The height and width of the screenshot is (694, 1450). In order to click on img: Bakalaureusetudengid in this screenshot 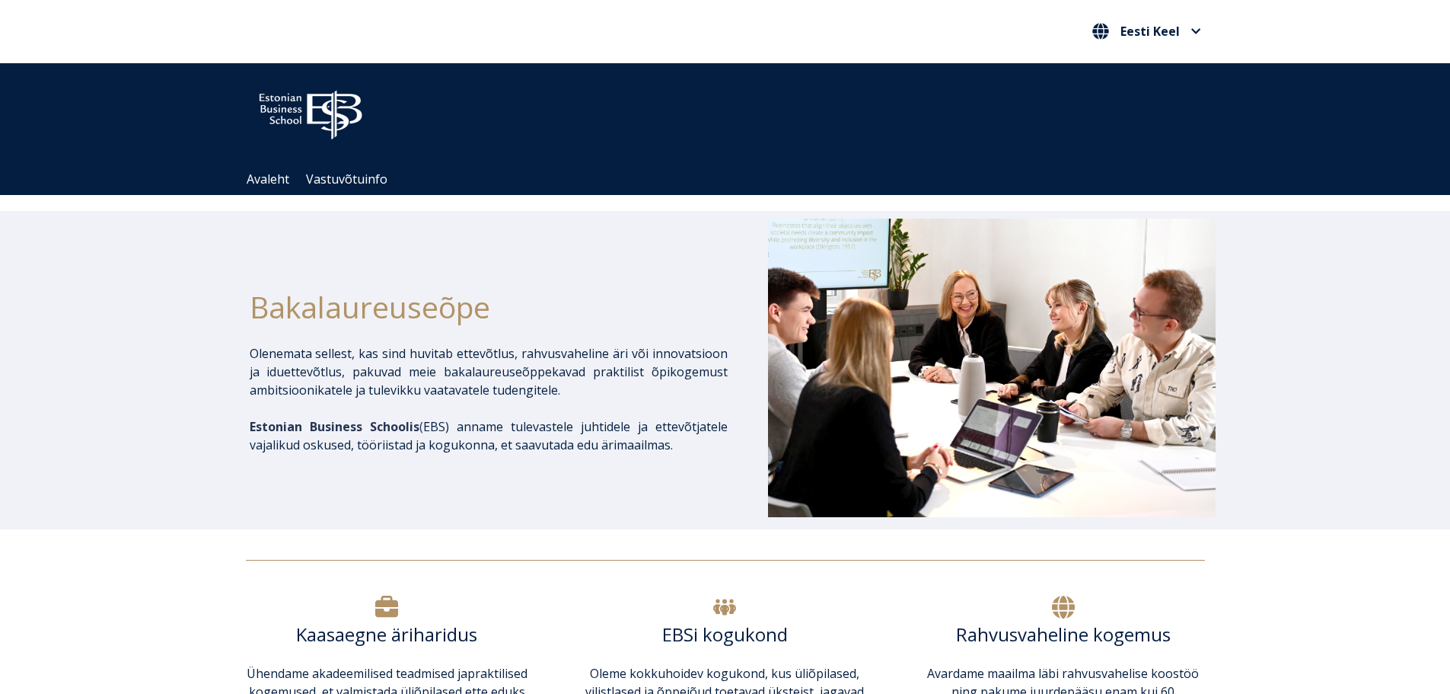, I will do `click(992, 368)`.